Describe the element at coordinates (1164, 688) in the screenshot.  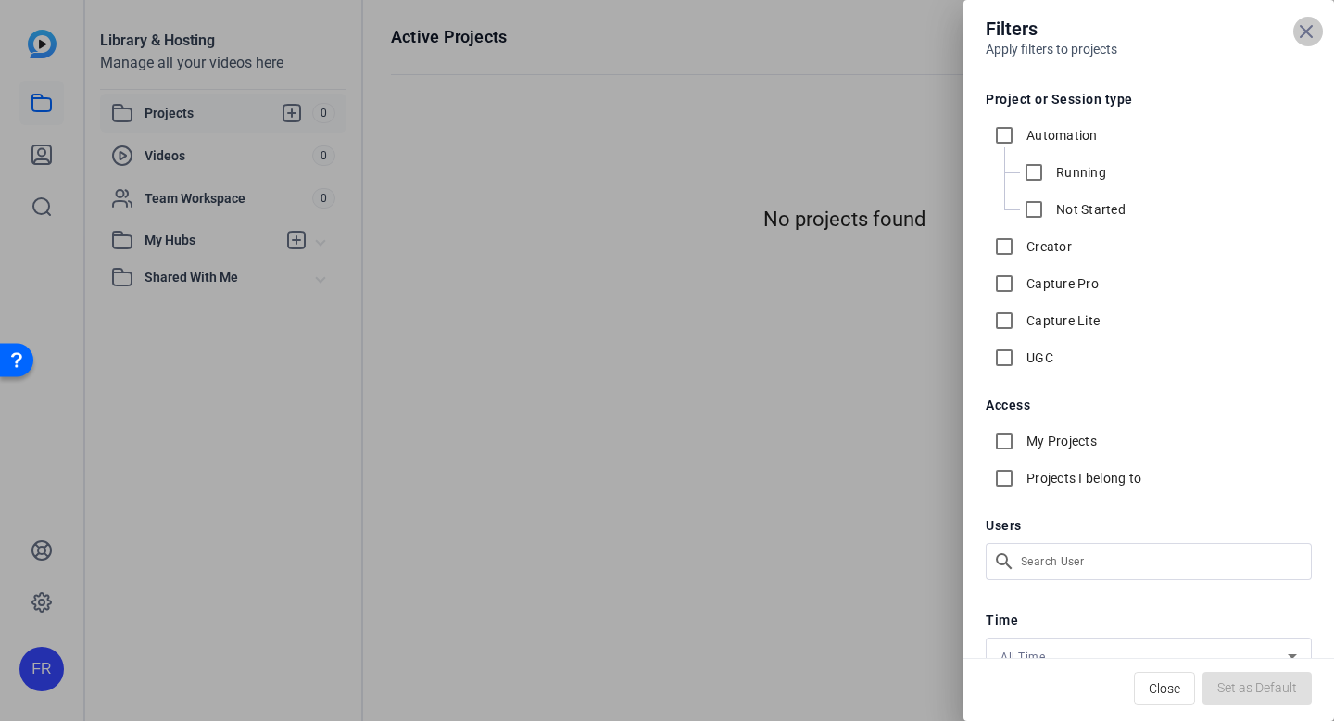
I see `button: Close` at that location.